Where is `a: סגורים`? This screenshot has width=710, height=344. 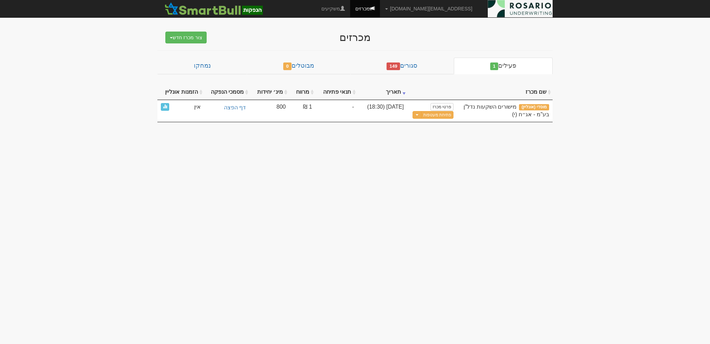
a: סגורים is located at coordinates (402, 66).